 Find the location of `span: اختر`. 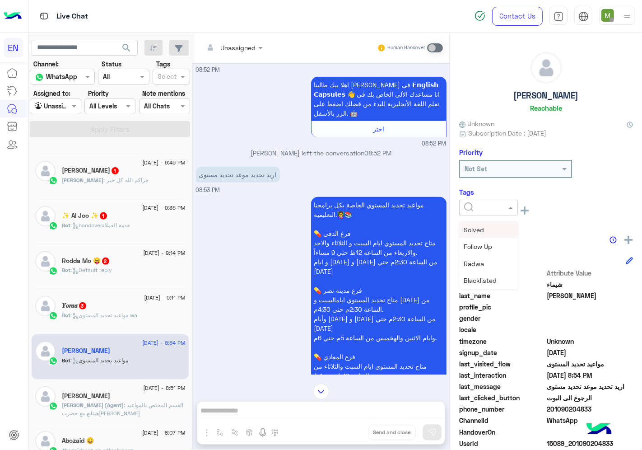

span: اختر is located at coordinates (378, 129).